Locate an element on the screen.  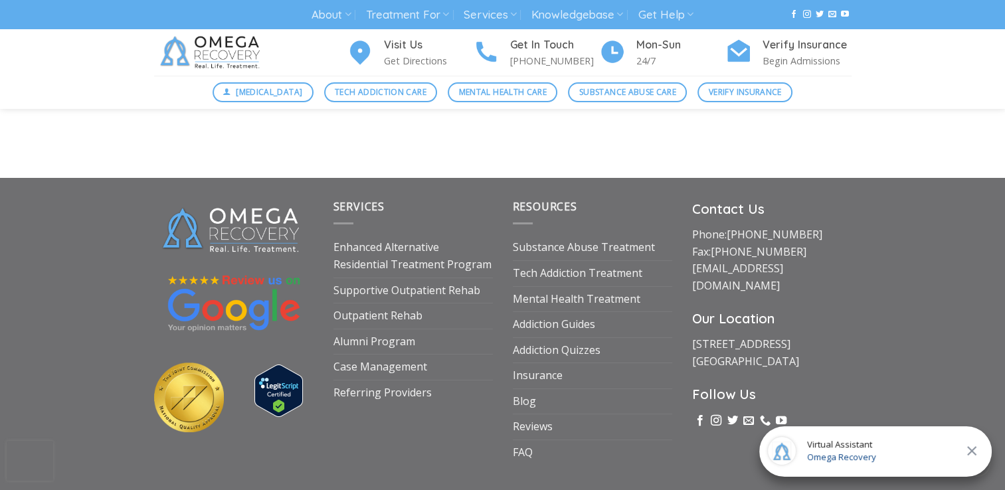
a: Addiction Quizzes is located at coordinates (557, 351).